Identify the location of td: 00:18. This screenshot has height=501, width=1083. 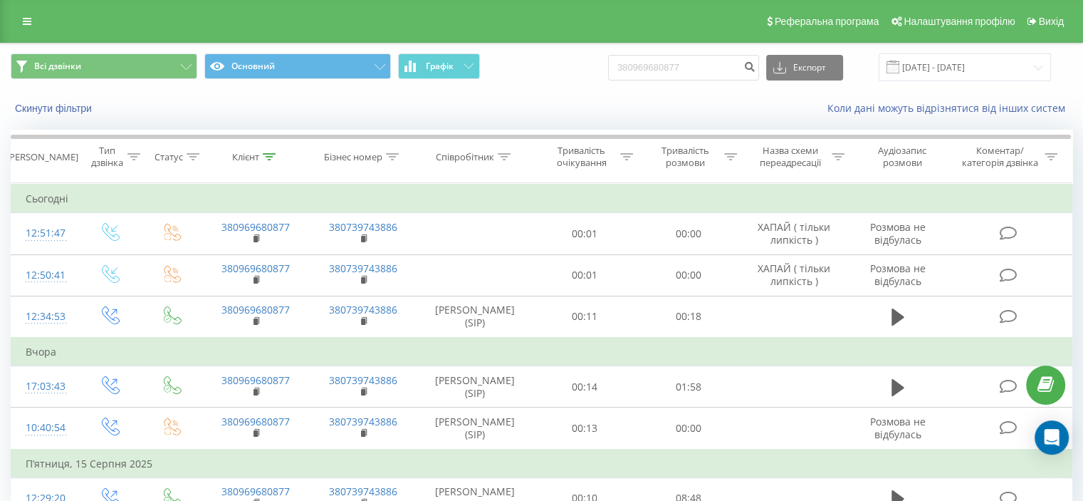
(688, 316).